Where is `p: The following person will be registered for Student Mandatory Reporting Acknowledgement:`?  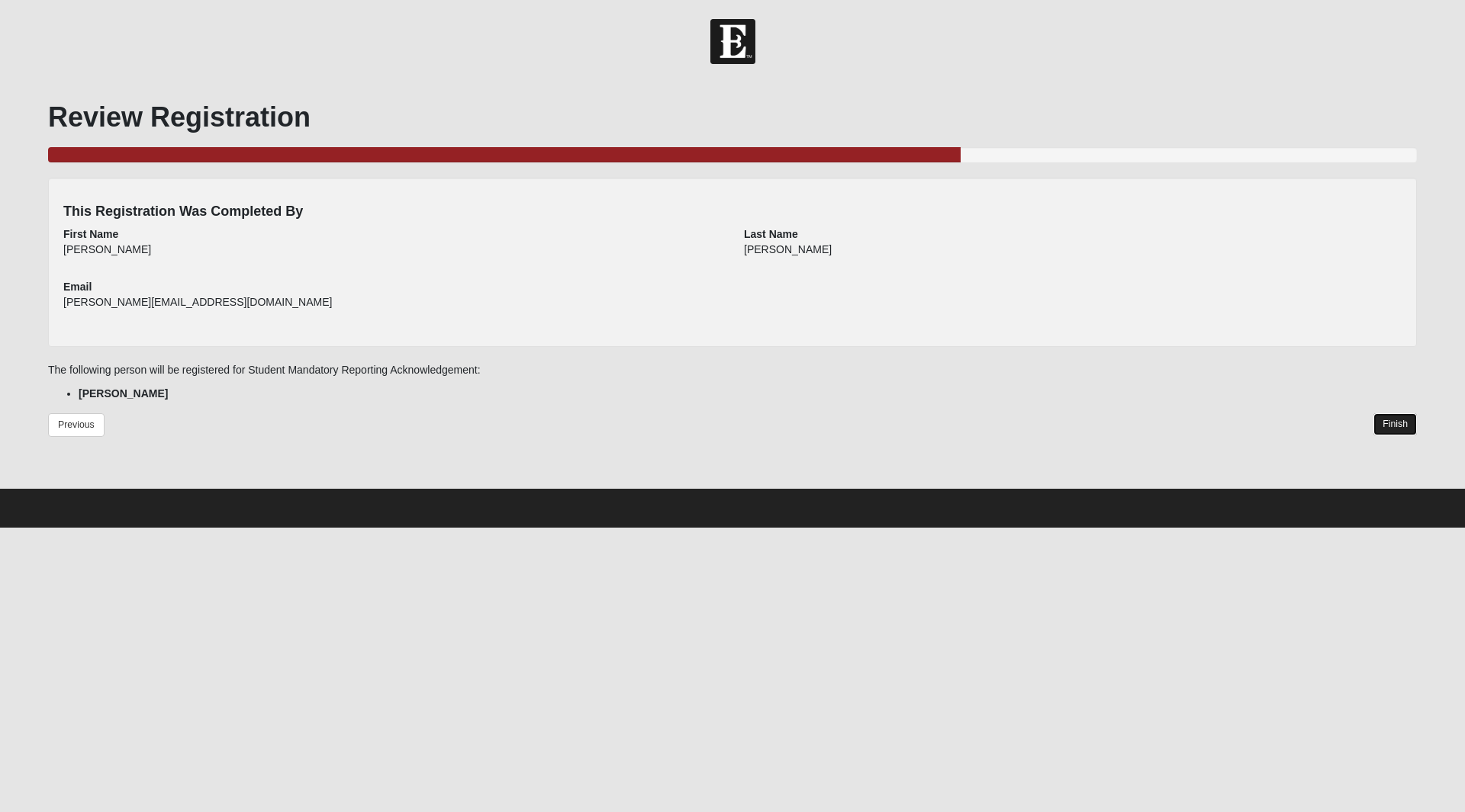 p: The following person will be registered for Student Mandatory Reporting Acknowledgement: is located at coordinates (732, 370).